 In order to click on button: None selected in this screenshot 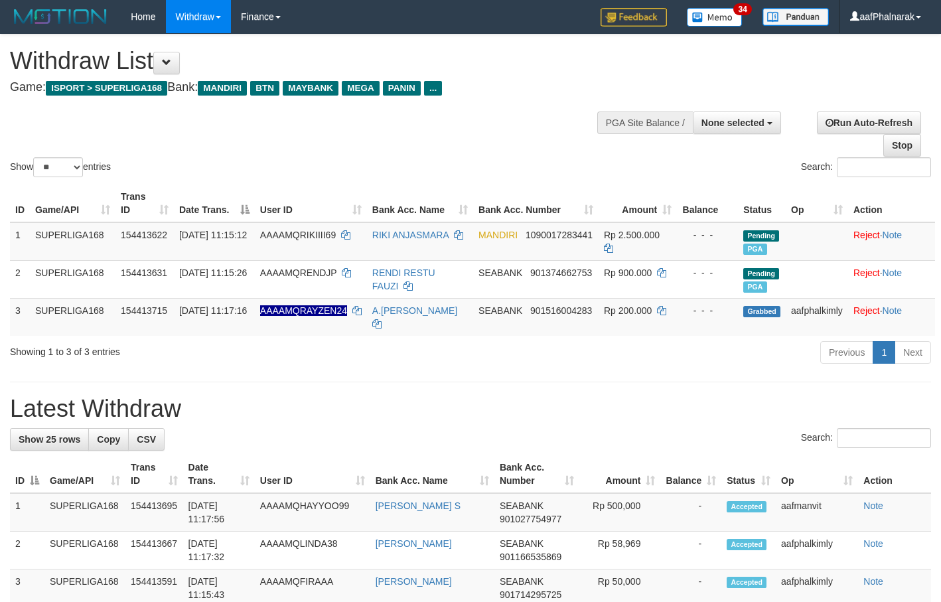, I will do `click(737, 123)`.